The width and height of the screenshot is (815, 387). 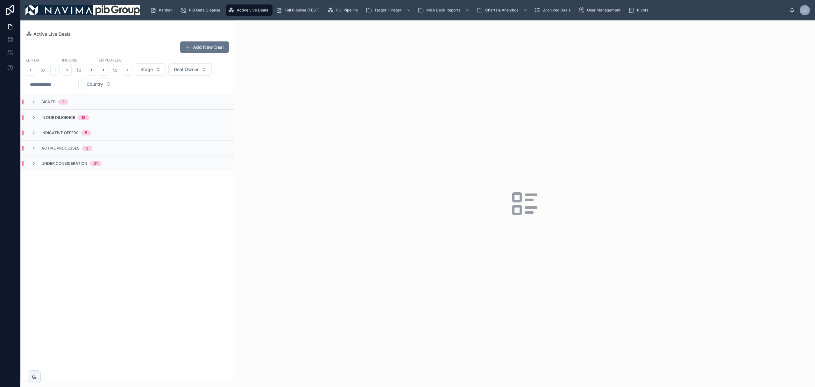 I want to click on span: Indicative Offers, so click(x=60, y=133).